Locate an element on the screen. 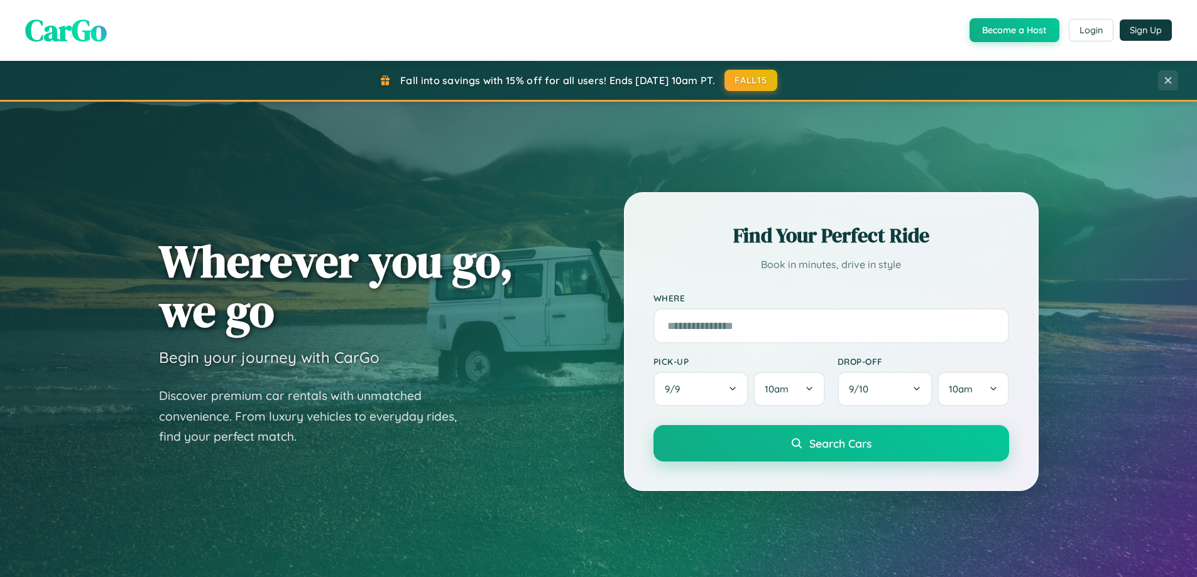 The image size is (1197, 577). h3: Begin your journey with CarGo is located at coordinates (269, 357).